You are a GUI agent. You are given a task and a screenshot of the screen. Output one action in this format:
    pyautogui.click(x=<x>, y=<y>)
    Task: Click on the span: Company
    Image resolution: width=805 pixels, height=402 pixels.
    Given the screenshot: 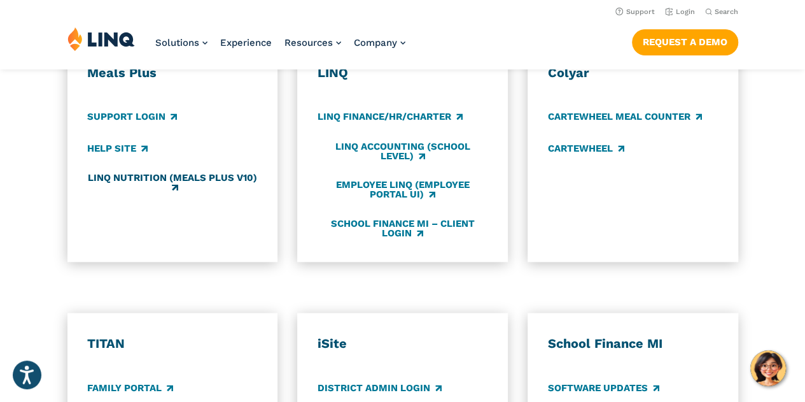 What is the action you would take?
    pyautogui.click(x=376, y=43)
    